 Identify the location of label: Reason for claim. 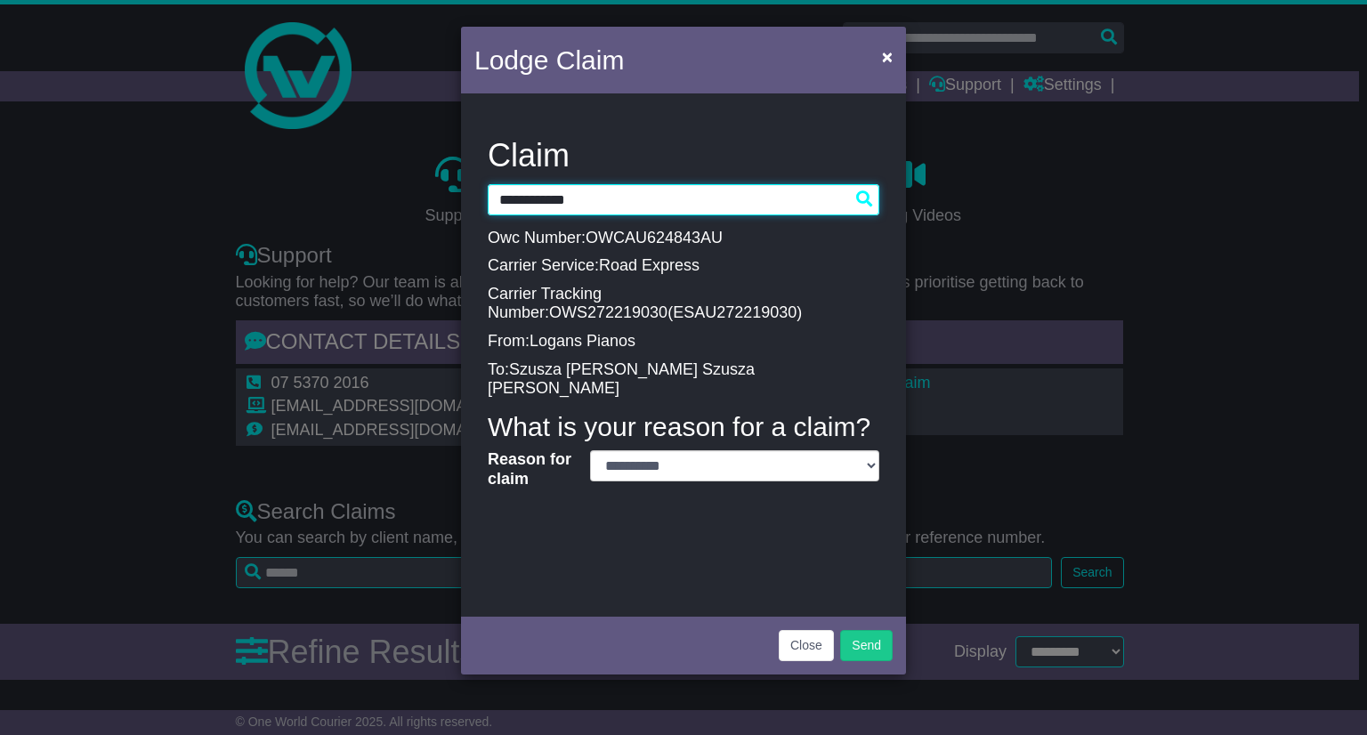
(529, 469).